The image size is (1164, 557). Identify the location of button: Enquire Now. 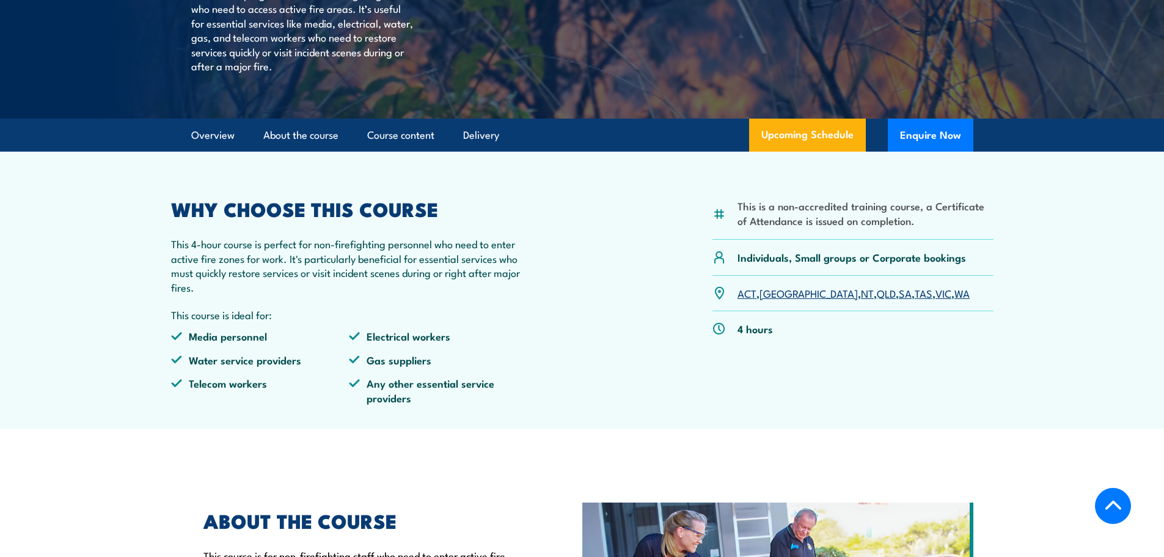
(931, 135).